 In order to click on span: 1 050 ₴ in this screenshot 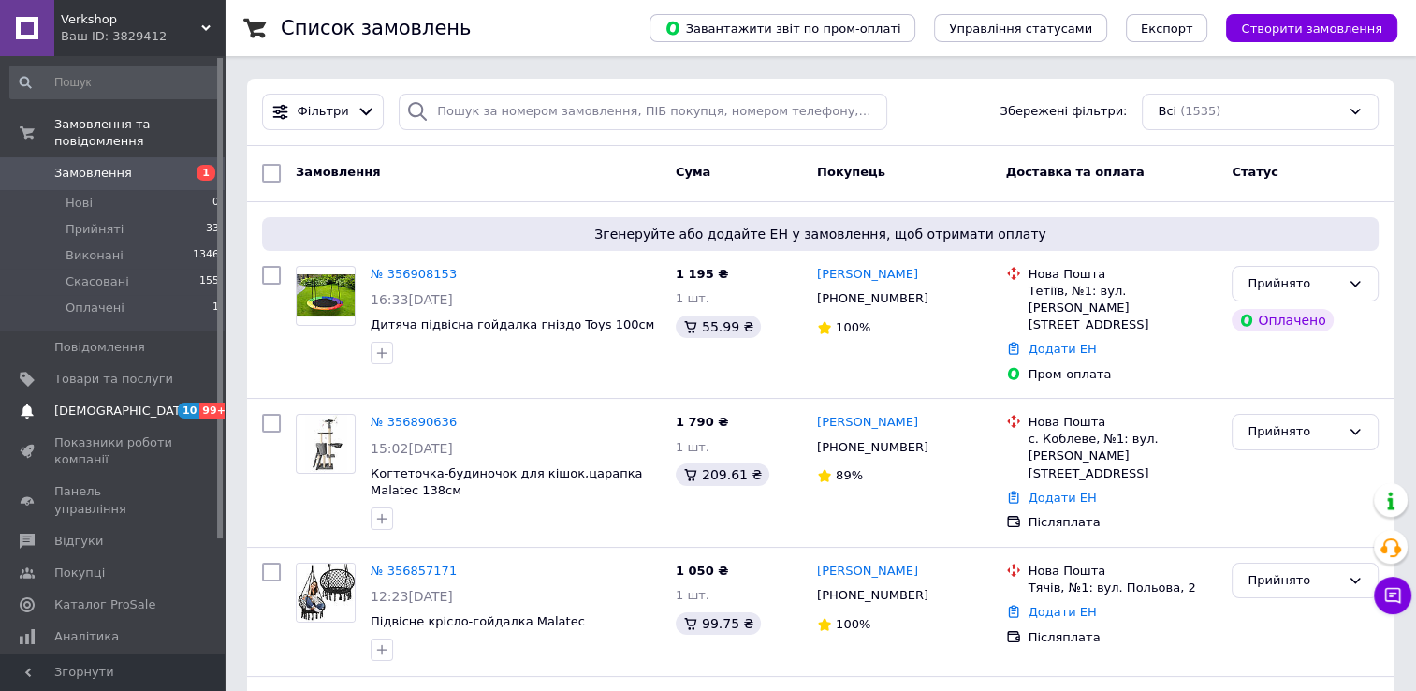, I will do `click(702, 570)`.